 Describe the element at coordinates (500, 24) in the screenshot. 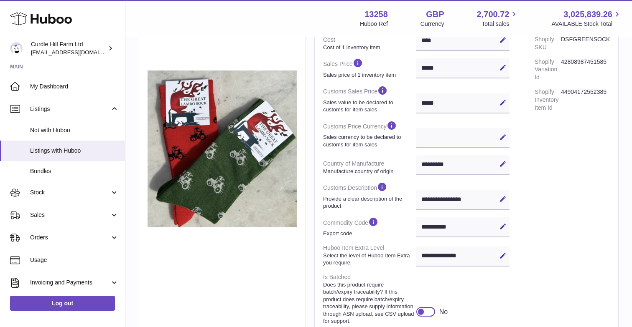

I see `span: Total sales` at that location.